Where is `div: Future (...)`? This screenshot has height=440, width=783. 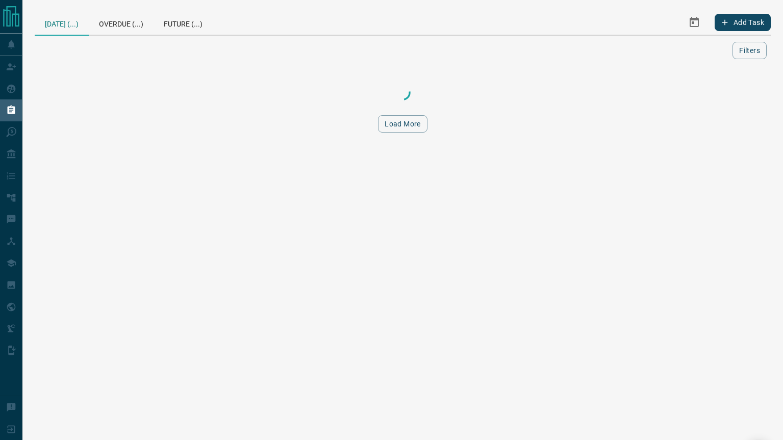 div: Future (...) is located at coordinates (183, 22).